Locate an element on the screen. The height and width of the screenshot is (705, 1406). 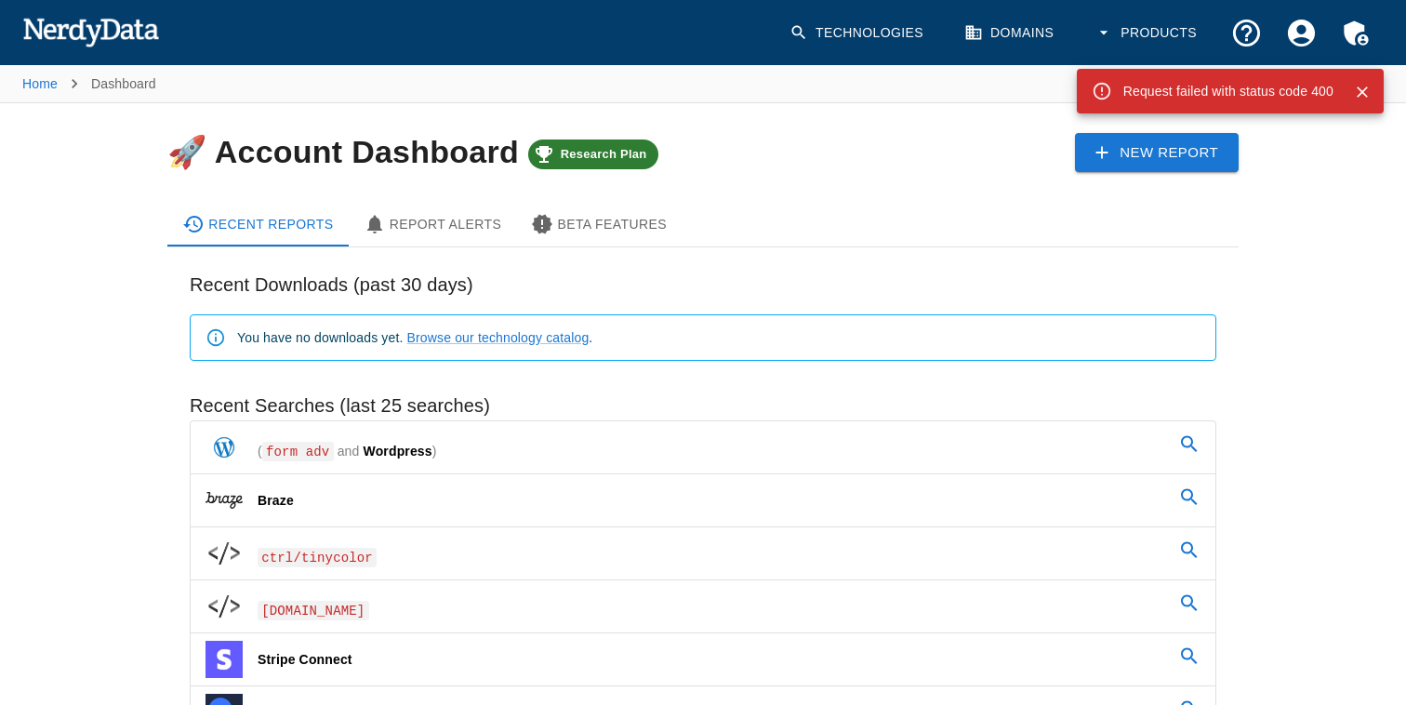
h6: Recent Searches (last 25 searches) is located at coordinates (703, 405).